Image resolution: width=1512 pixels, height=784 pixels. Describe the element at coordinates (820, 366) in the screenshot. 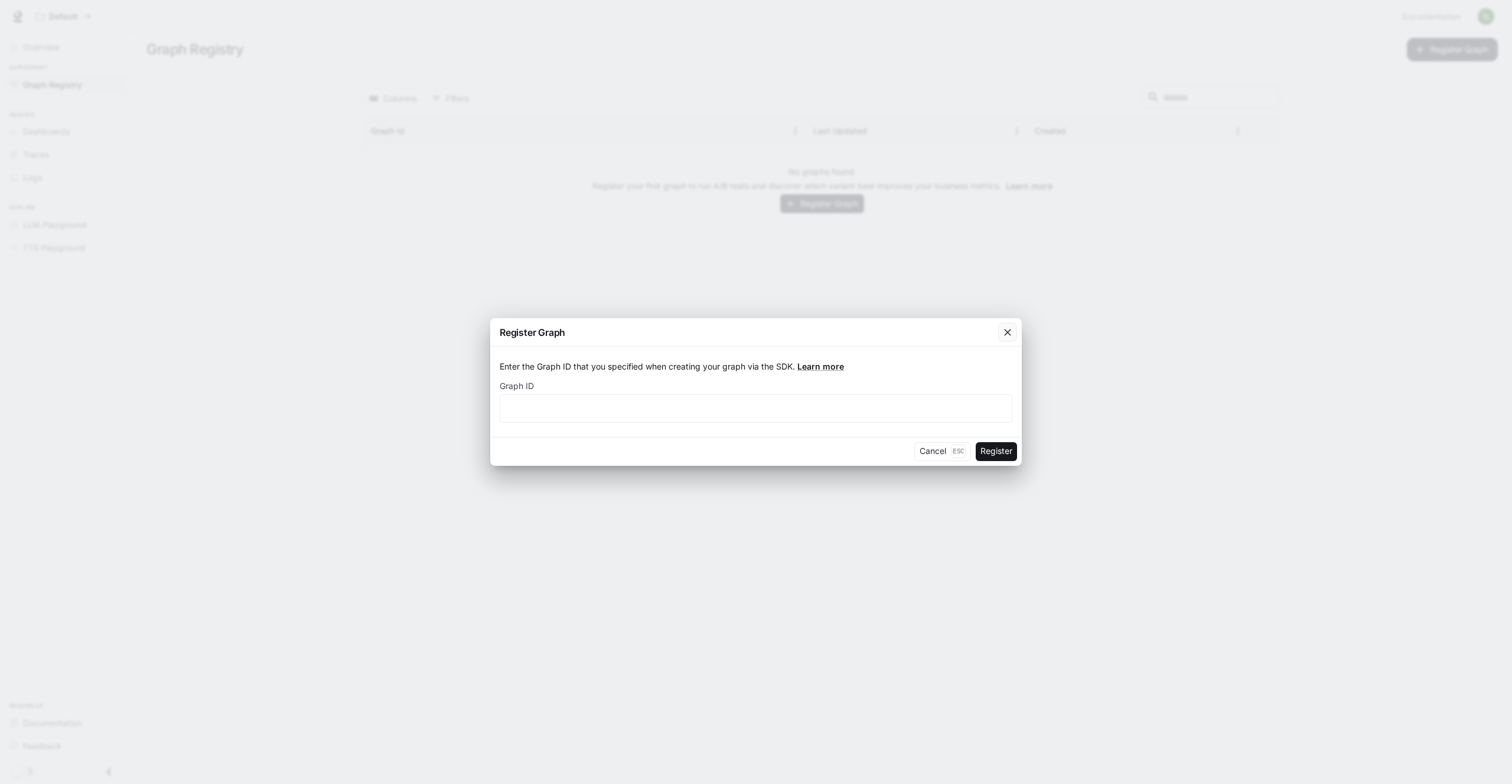

I see `a: Learn more` at that location.